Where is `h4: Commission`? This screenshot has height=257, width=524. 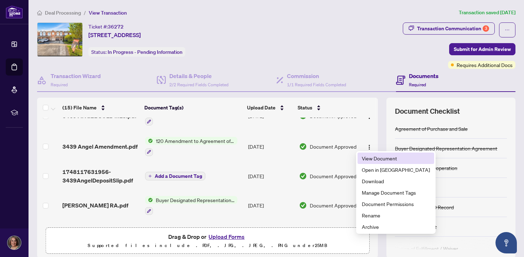
h4: Commission is located at coordinates (317, 76).